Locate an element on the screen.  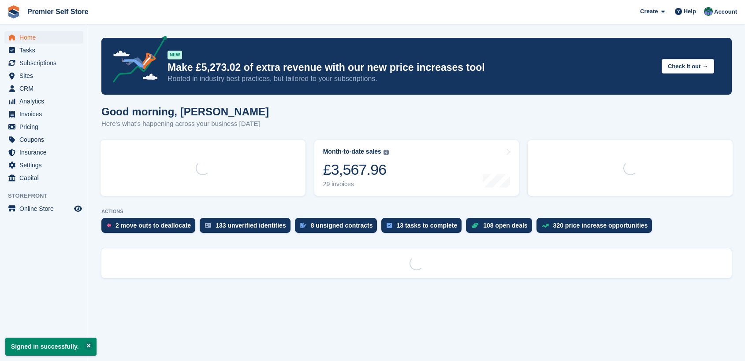
div: Month-to-date sales is located at coordinates (352, 152).